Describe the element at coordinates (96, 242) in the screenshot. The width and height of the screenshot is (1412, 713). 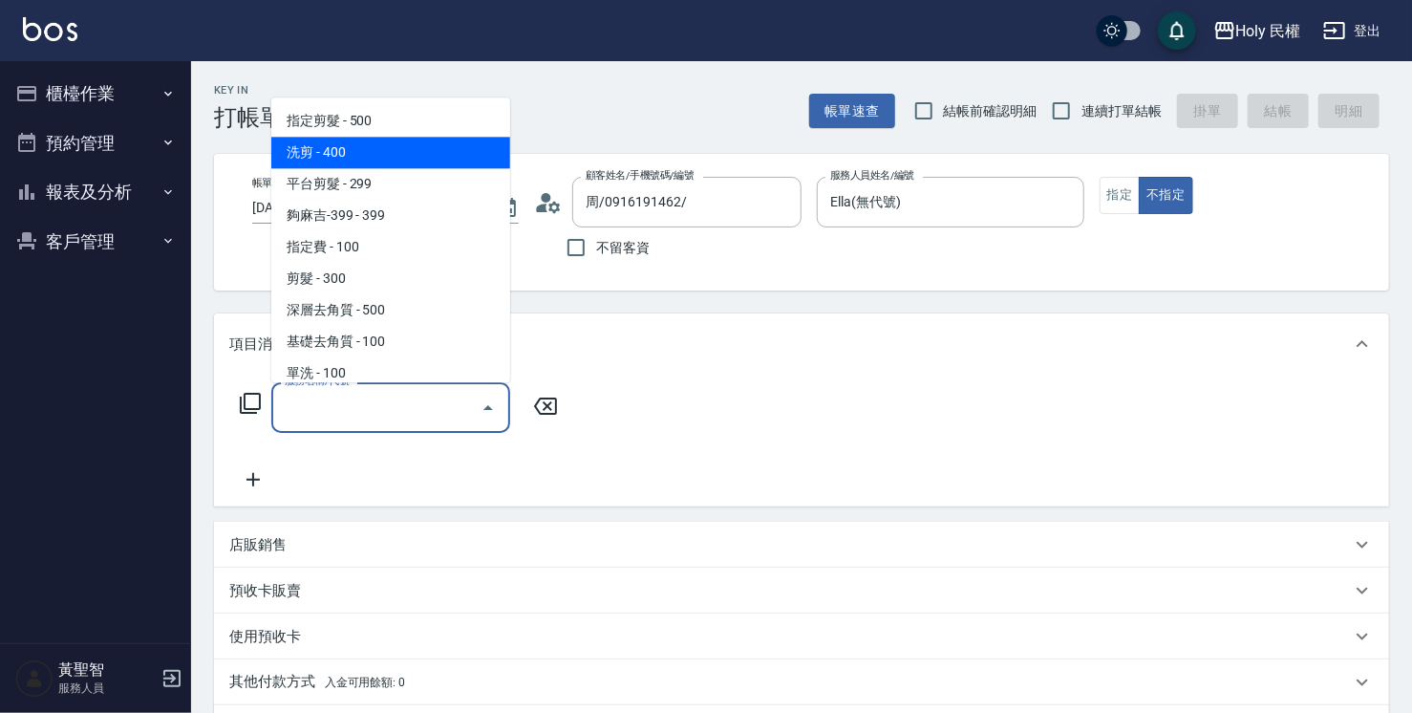
I see `button: 客戶管理` at that location.